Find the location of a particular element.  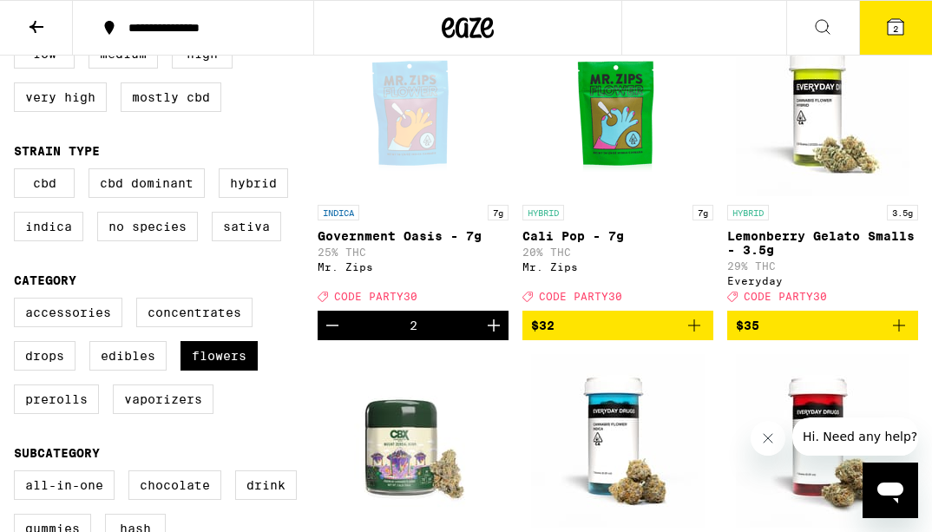

div: 2 is located at coordinates (413, 325).